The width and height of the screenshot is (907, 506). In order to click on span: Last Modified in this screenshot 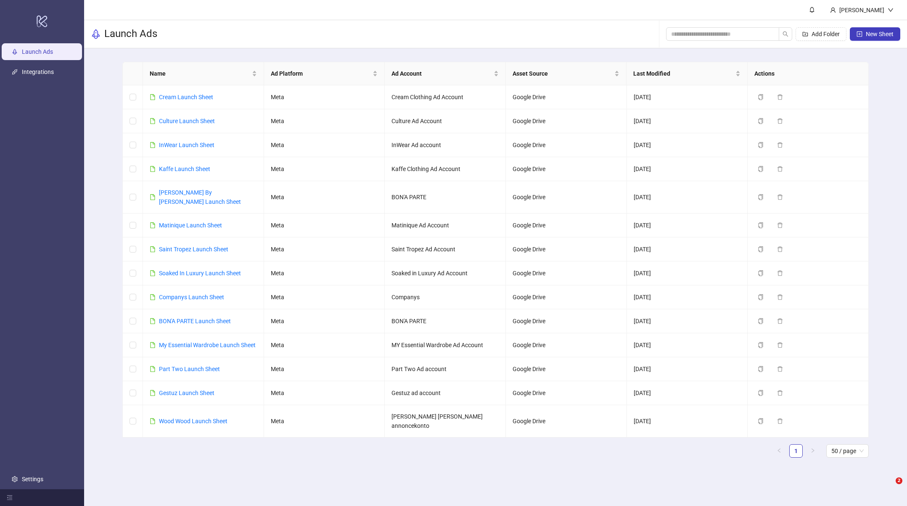, I will do `click(683, 74)`.